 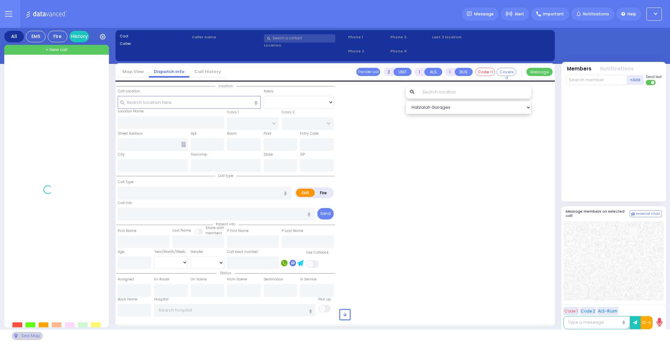 What do you see at coordinates (308, 279) in the screenshot?
I see `label: In Service` at bounding box center [308, 279].